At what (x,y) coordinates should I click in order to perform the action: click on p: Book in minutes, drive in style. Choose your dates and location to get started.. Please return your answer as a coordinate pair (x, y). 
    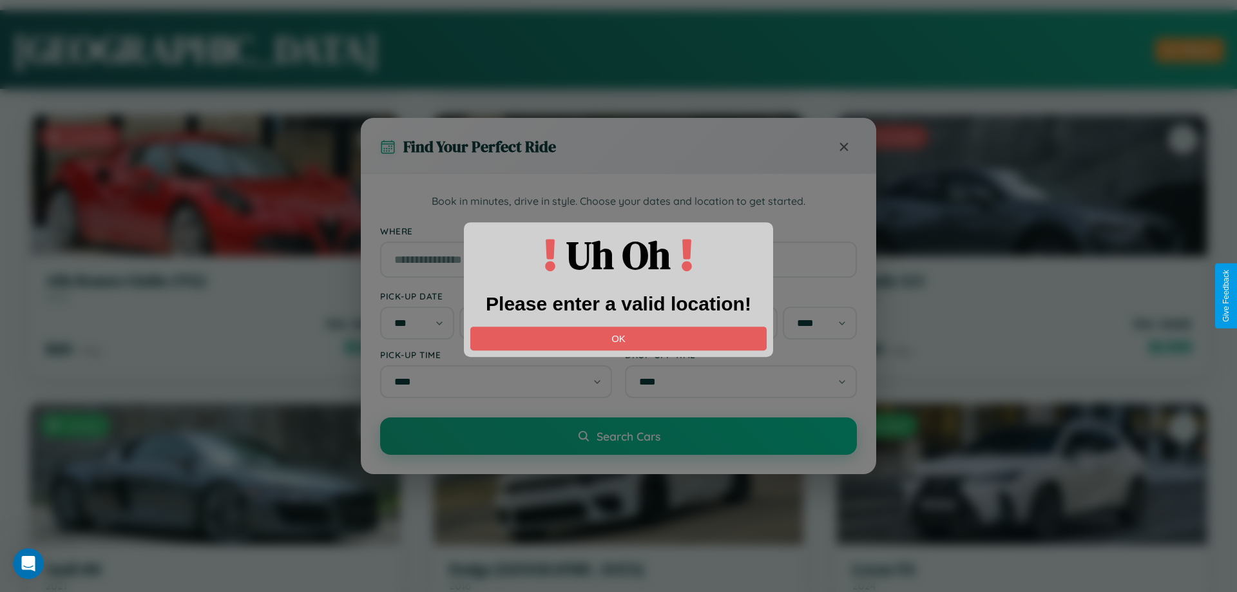
    Looking at the image, I should click on (618, 202).